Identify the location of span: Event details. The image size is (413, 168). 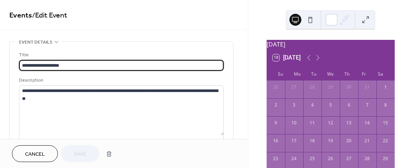
(35, 42).